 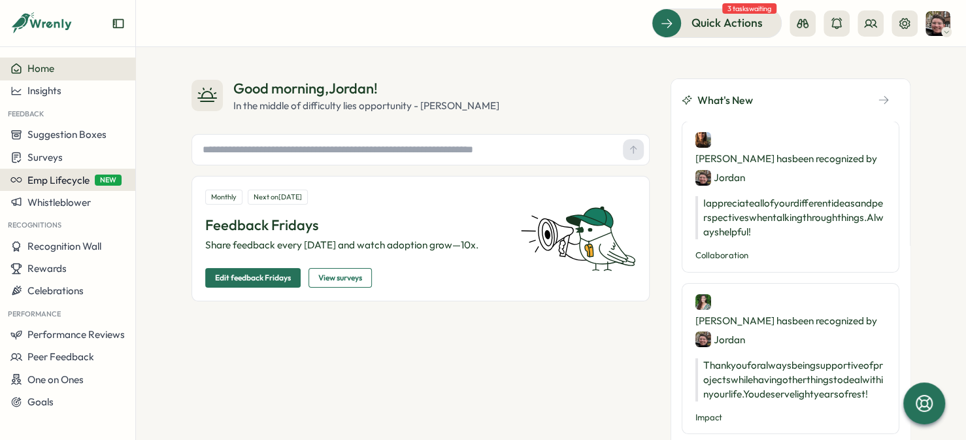 What do you see at coordinates (790, 256) in the screenshot?
I see `p: Collaboration` at bounding box center [790, 256].